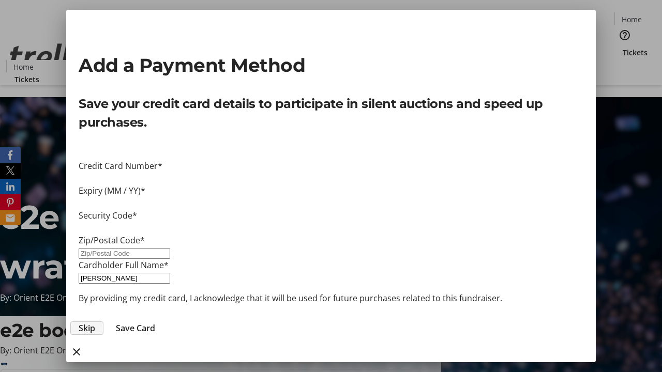 This screenshot has height=372, width=662. I want to click on label: Expiry (MM / YY)*, so click(112, 191).